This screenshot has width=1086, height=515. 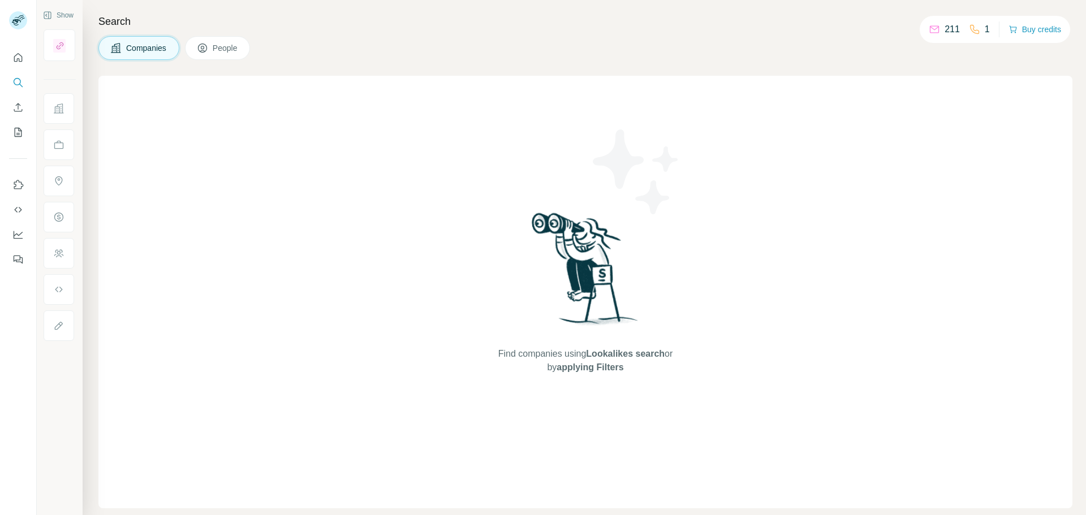 What do you see at coordinates (226, 48) in the screenshot?
I see `span: People` at bounding box center [226, 48].